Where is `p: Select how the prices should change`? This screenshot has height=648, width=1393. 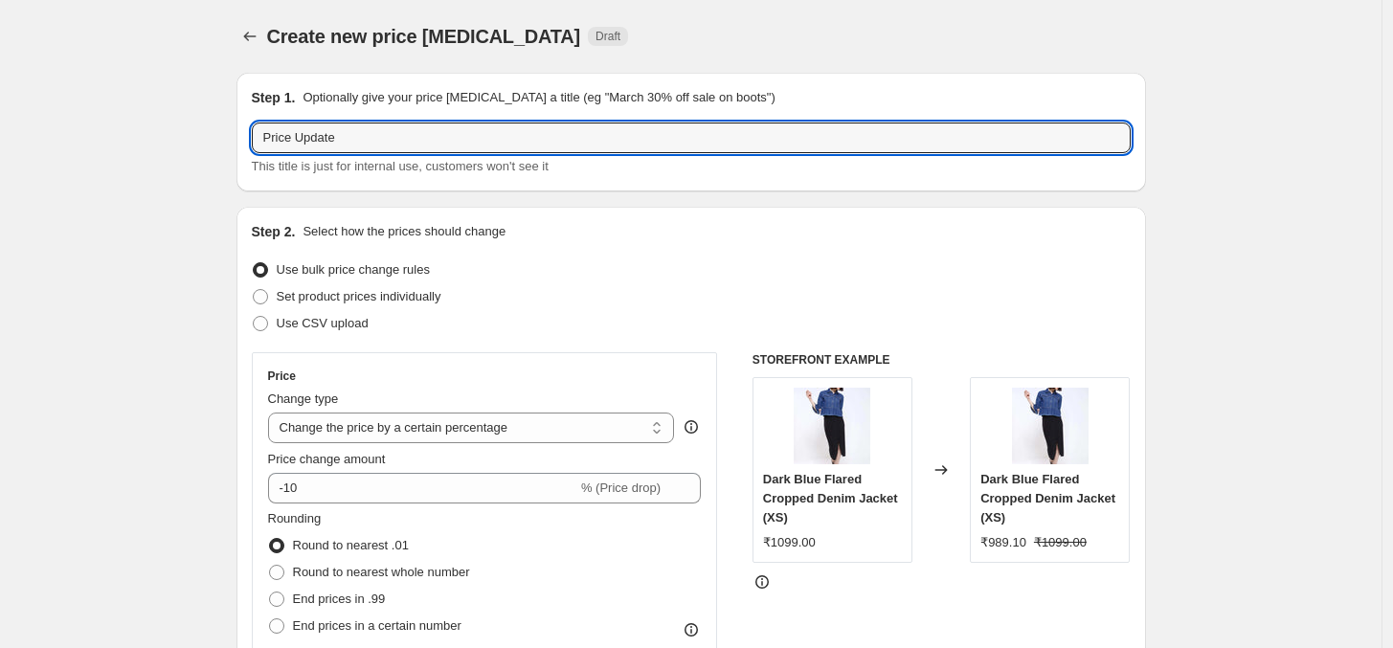
p: Select how the prices should change is located at coordinates (404, 232).